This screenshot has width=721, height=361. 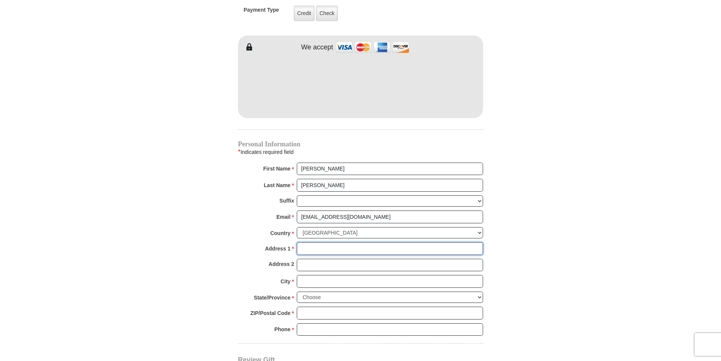 What do you see at coordinates (327, 13) in the screenshot?
I see `label: Check` at bounding box center [327, 13].